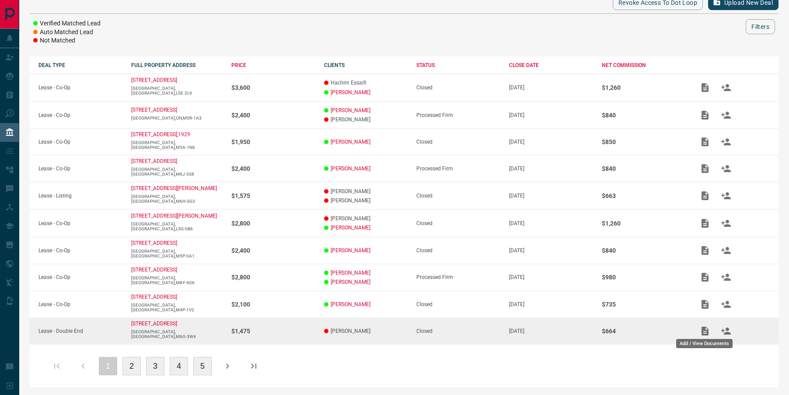 The image size is (789, 395). I want to click on div: CLOSE DATE, so click(551, 65).